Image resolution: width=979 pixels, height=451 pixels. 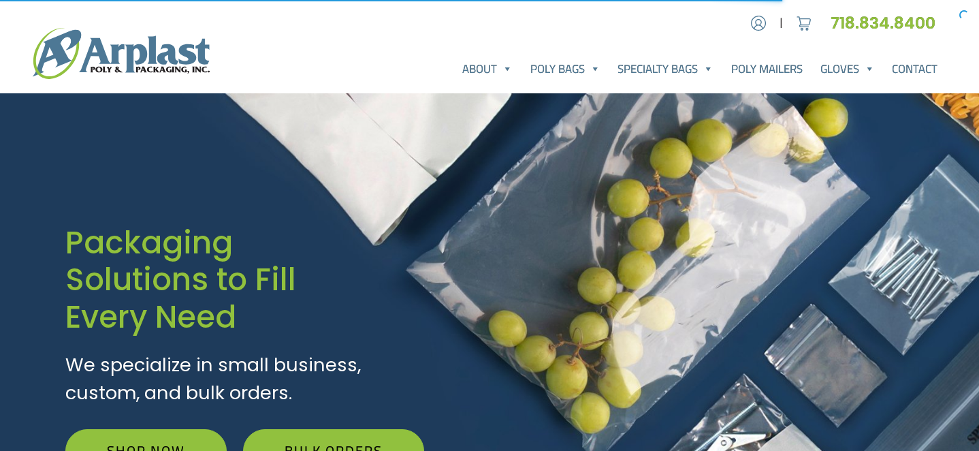 I want to click on a: About, so click(x=488, y=69).